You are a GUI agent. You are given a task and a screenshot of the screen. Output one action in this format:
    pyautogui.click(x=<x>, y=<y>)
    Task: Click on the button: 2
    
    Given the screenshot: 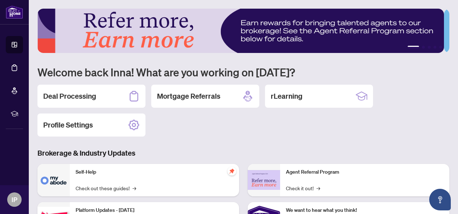 What is the action you would take?
    pyautogui.click(x=423, y=47)
    